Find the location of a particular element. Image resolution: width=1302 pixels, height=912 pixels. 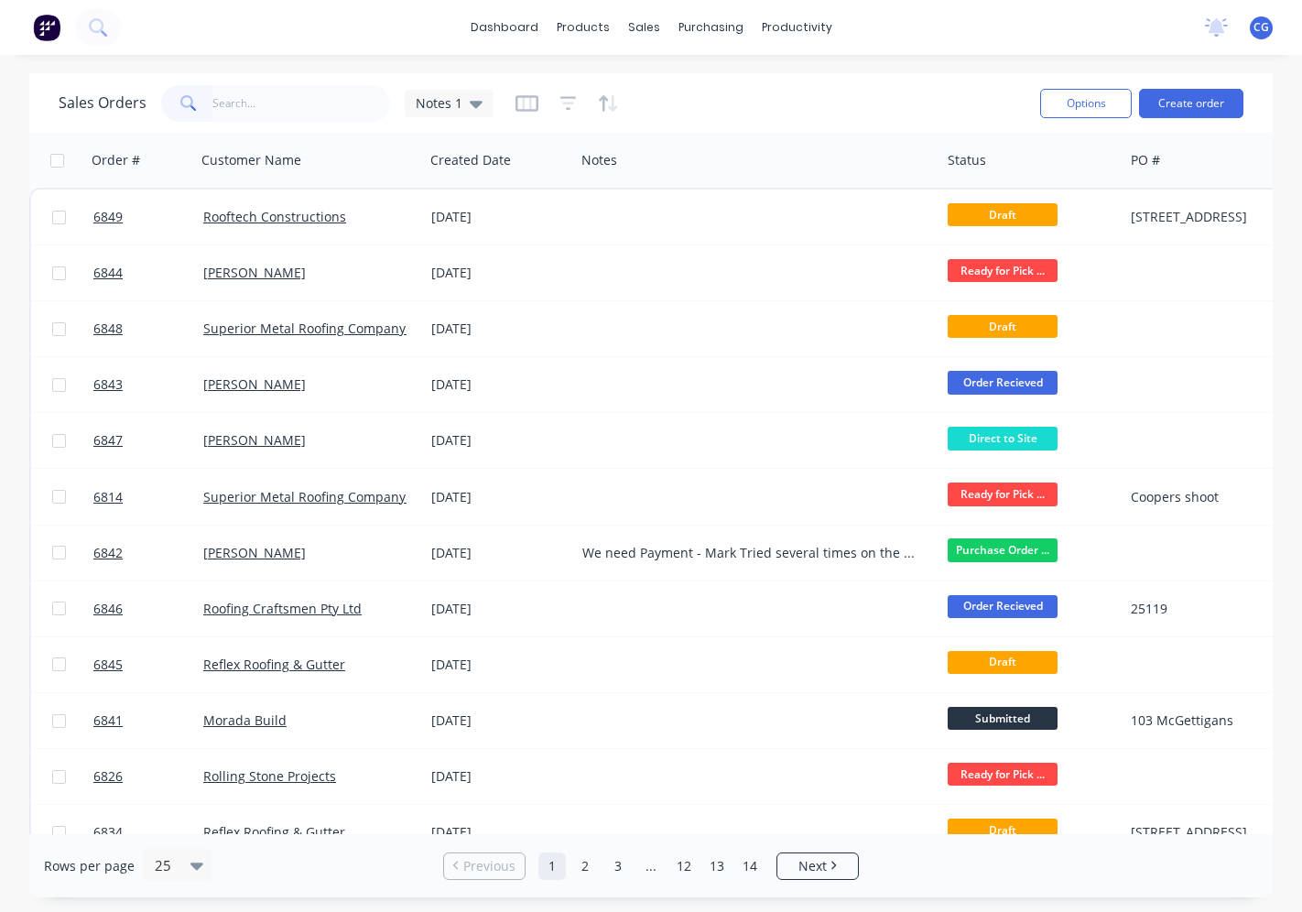

a: Jump forward is located at coordinates (651, 866).